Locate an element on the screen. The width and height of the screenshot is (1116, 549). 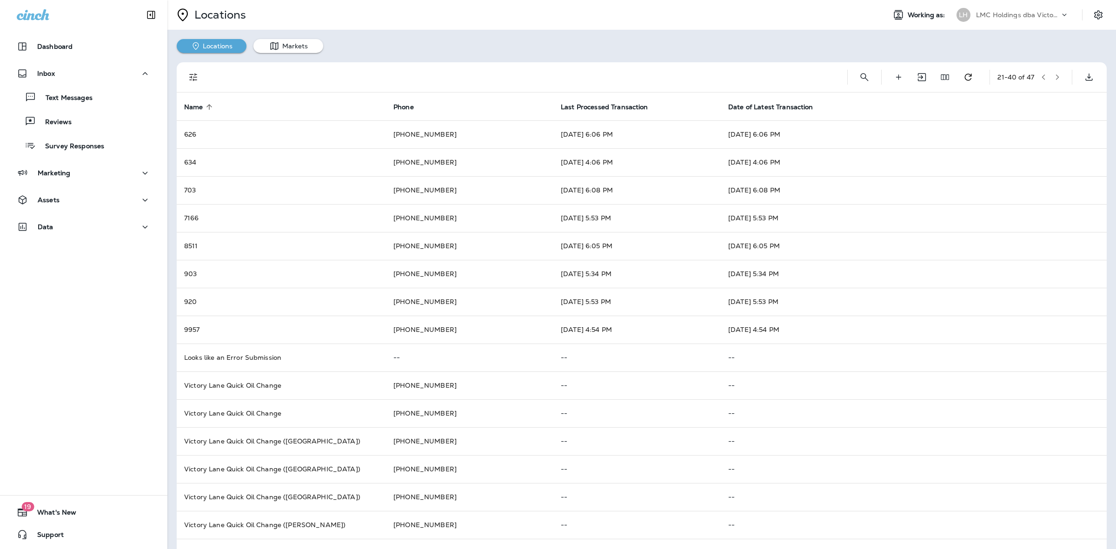
button: Filters is located at coordinates (193, 77).